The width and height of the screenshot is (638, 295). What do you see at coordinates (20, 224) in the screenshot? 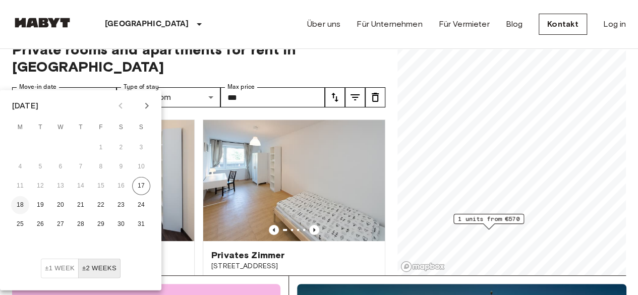
I see `button: 25` at bounding box center [20, 224].